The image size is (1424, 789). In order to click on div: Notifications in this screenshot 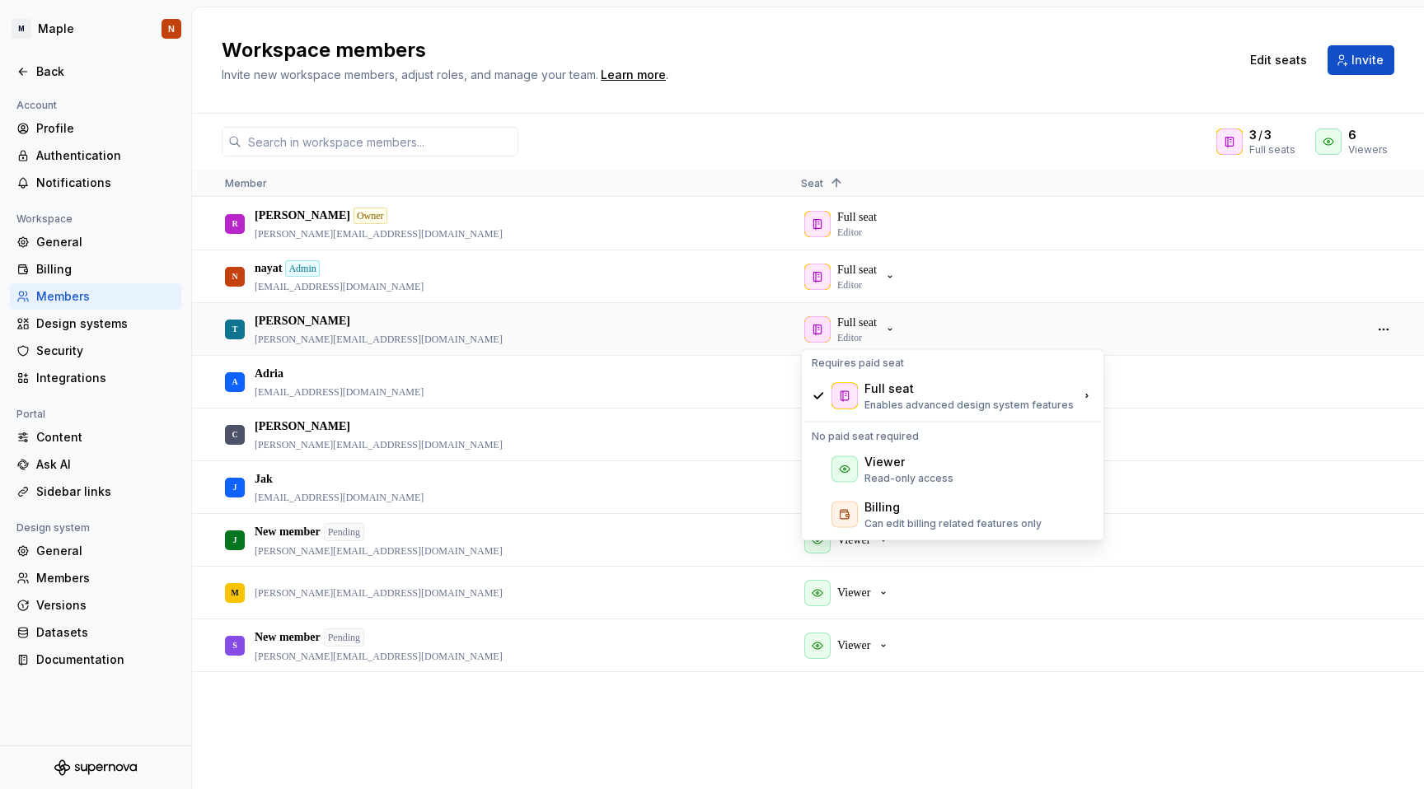, I will do `click(105, 183)`.